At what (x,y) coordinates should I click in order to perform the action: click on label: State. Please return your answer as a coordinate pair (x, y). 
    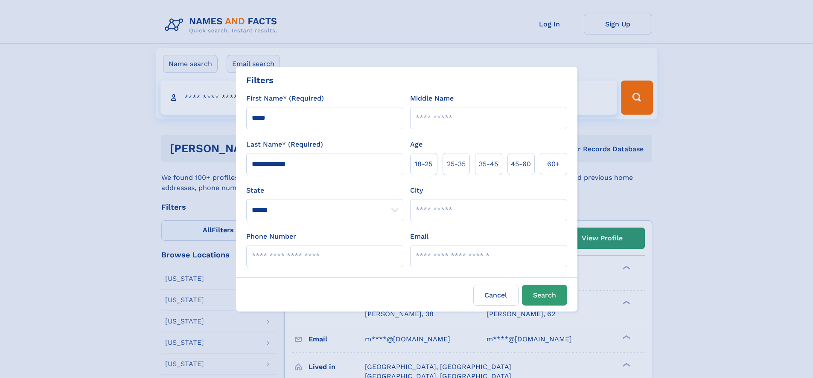
    Looking at the image, I should click on (325, 191).